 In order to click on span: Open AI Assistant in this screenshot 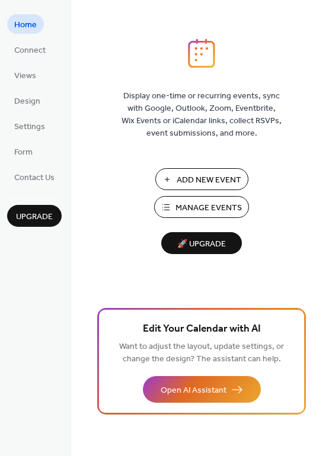, I will do `click(193, 391)`.